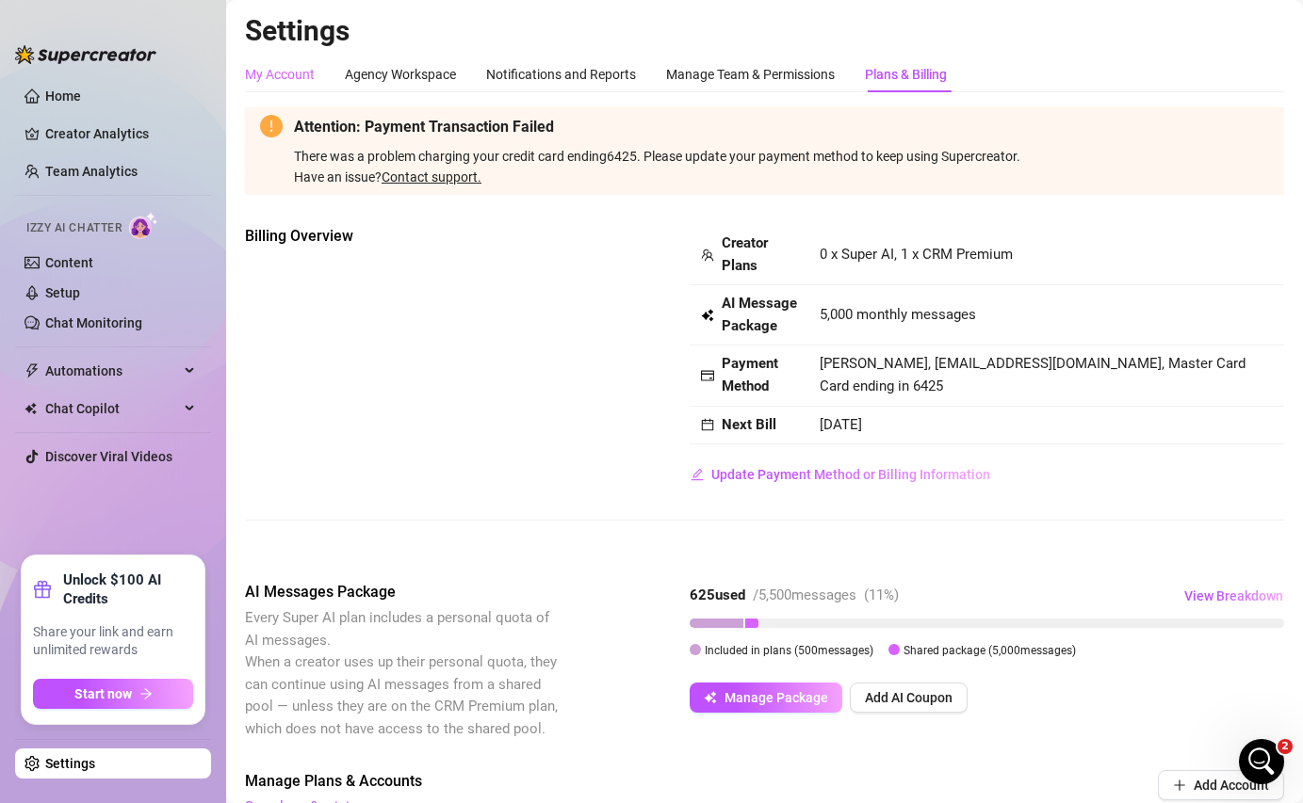 This screenshot has width=1303, height=803. I want to click on span: Automations, so click(112, 371).